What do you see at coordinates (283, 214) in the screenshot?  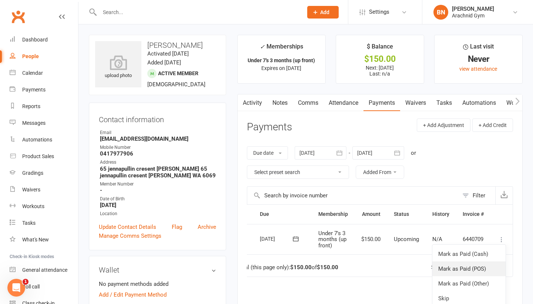 I see `th: Due` at bounding box center [283, 214].